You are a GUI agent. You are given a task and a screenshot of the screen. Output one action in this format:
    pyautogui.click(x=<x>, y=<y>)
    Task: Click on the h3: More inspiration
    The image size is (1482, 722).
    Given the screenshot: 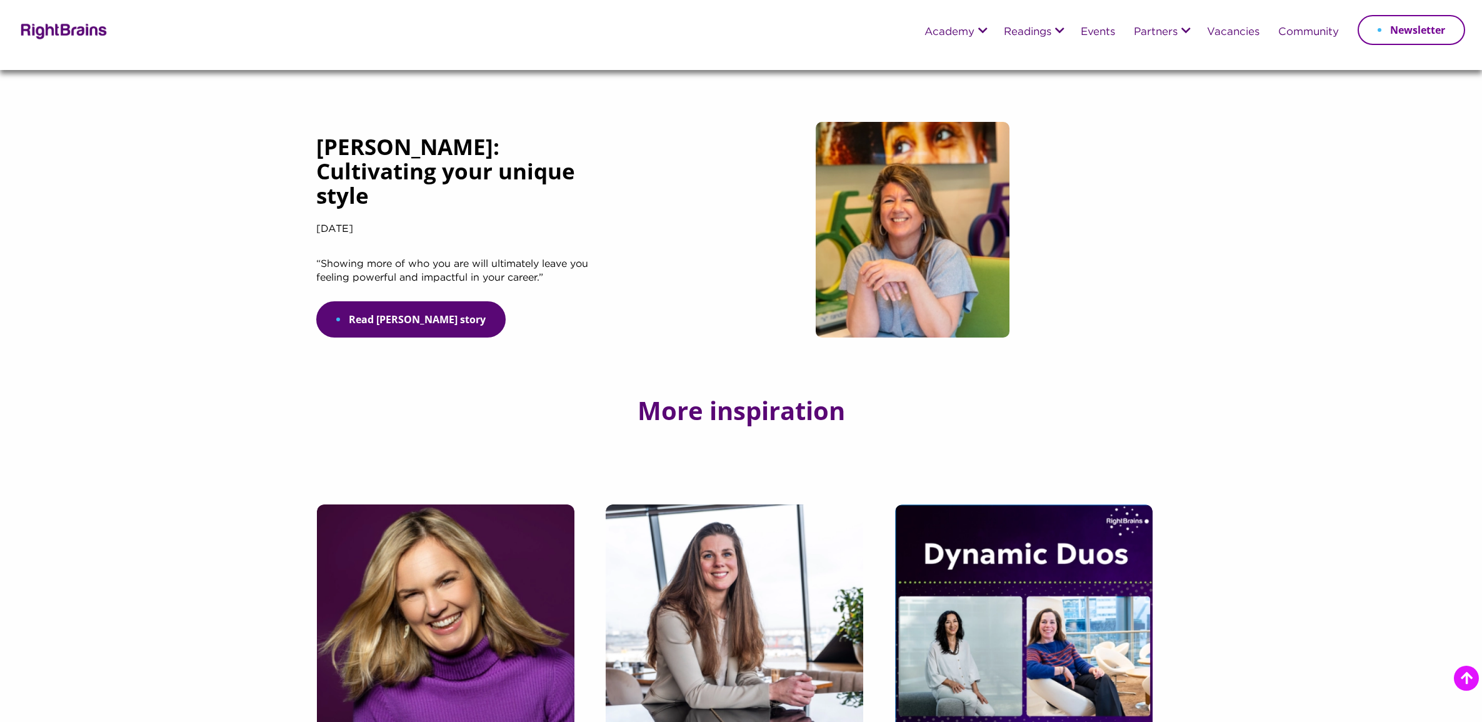 What is the action you would take?
    pyautogui.click(x=741, y=411)
    